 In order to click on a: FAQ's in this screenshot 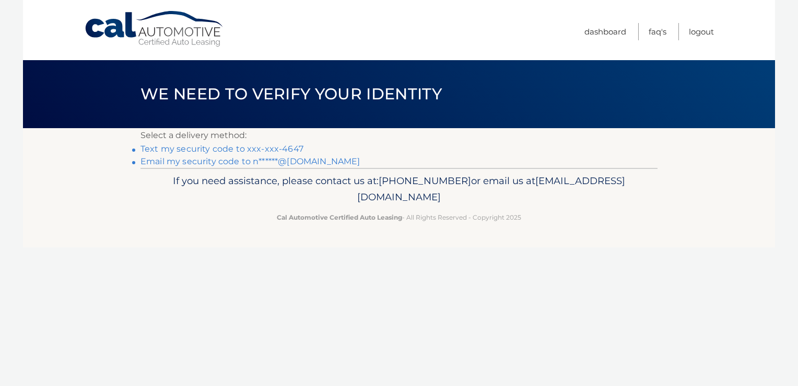, I will do `click(658, 31)`.